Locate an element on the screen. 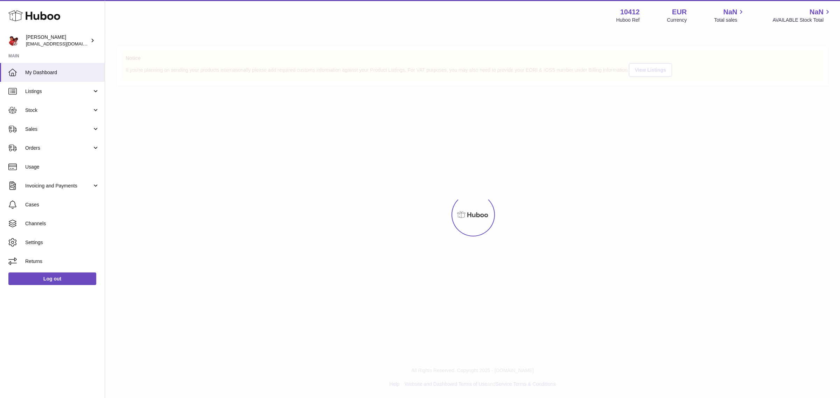 The width and height of the screenshot is (840, 398). span: My Dashboard is located at coordinates (62, 72).